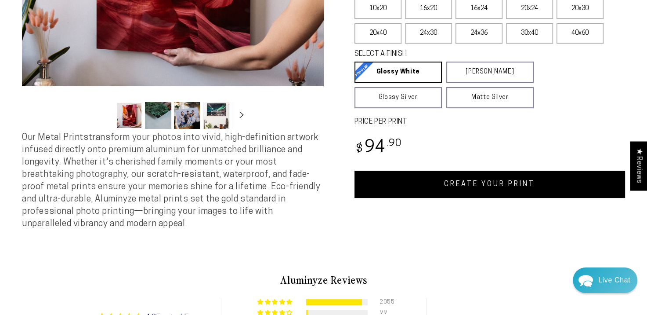 The image size is (647, 315). I want to click on a: Matte Silver, so click(490, 98).